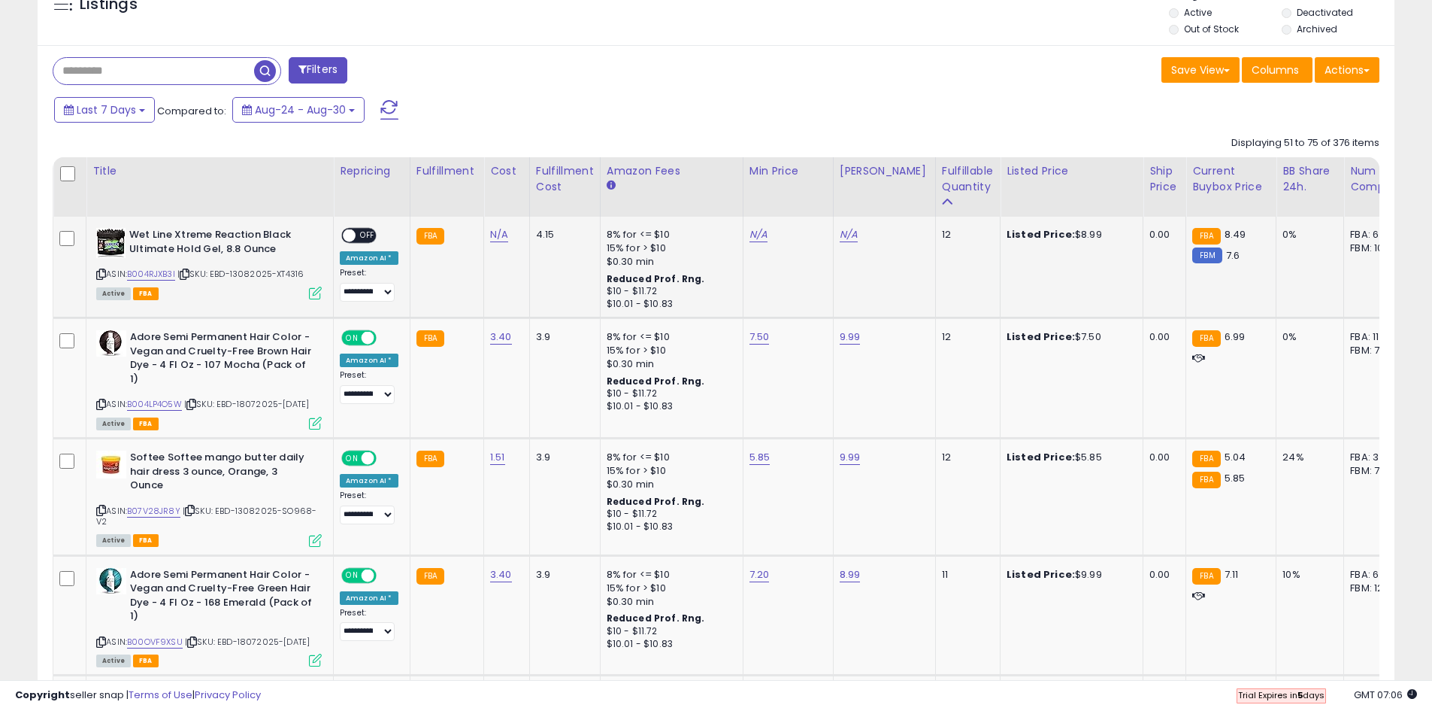 The height and width of the screenshot is (711, 1432). What do you see at coordinates (562, 235) in the screenshot?
I see `div: 4.15` at bounding box center [562, 235].